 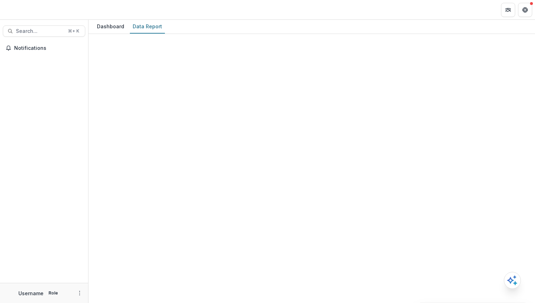 What do you see at coordinates (110, 26) in the screenshot?
I see `div: Dashboard` at bounding box center [110, 26].